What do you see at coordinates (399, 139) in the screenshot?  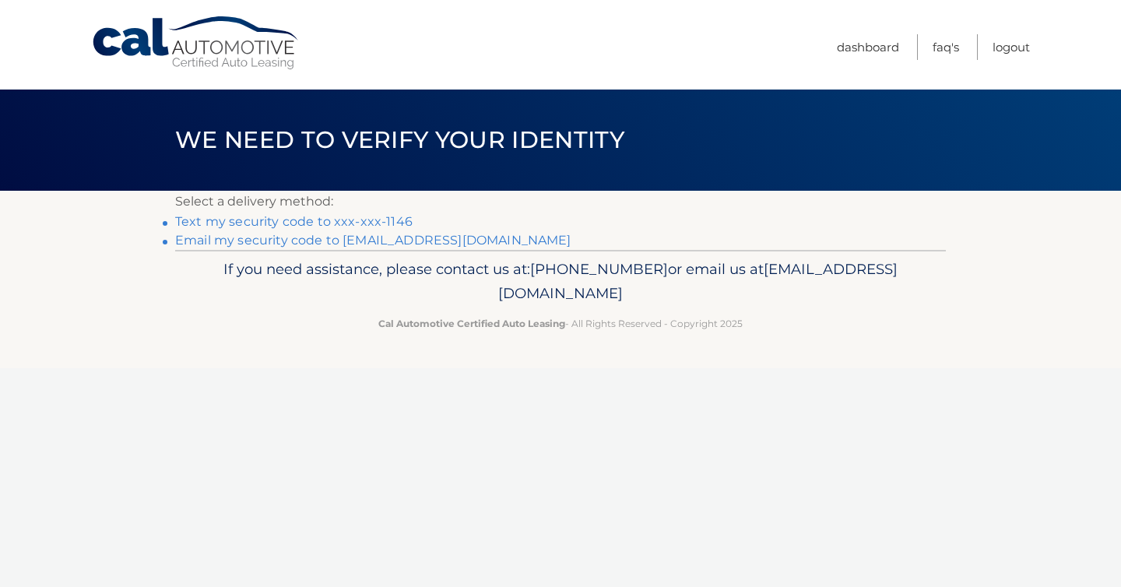 I see `span: We need to verify your identity` at bounding box center [399, 139].